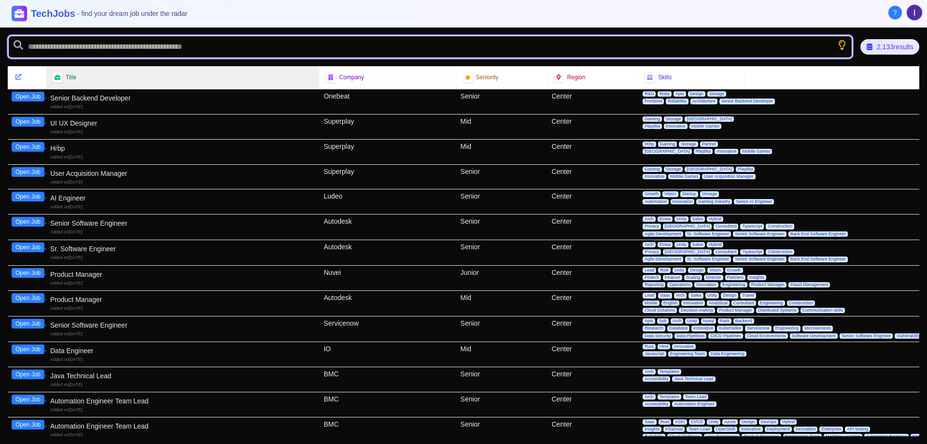 This screenshot has width=927, height=444. Describe the element at coordinates (735, 310) in the screenshot. I see `span: Product Manager` at that location.